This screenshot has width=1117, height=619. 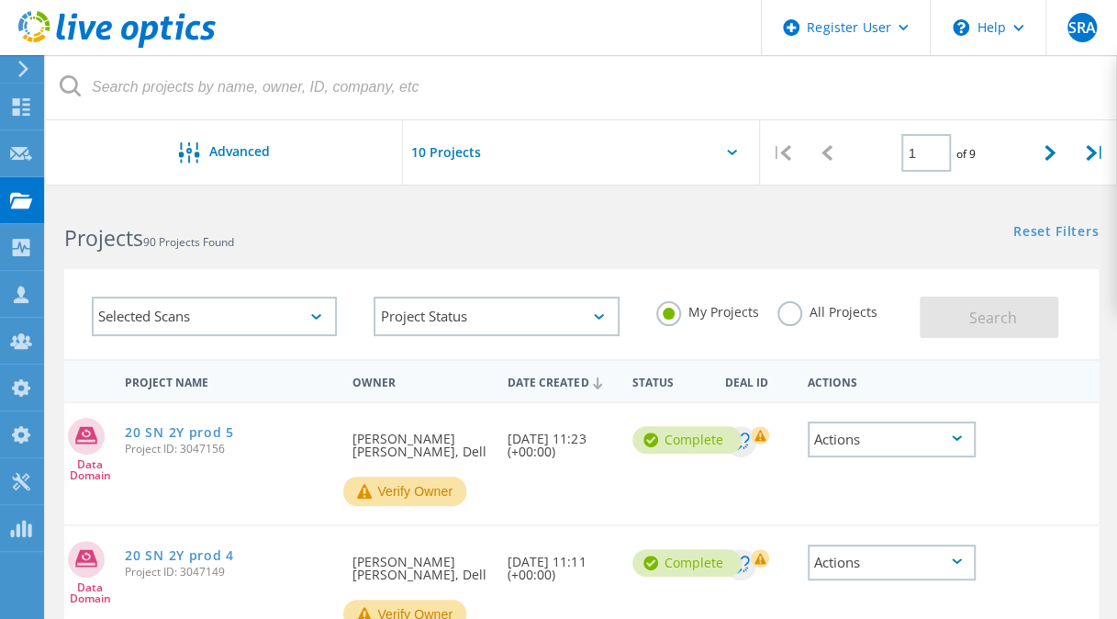 I want to click on div: Owner, so click(x=420, y=380).